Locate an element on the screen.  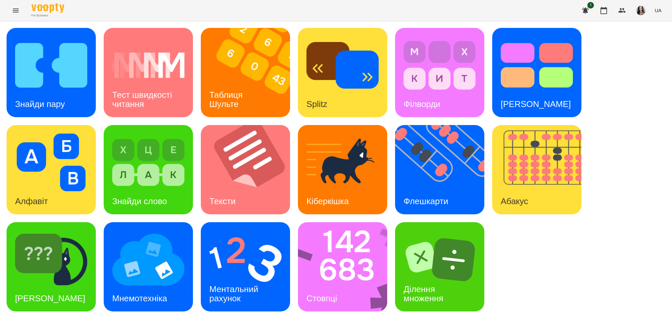
a: Ділення множенняДілення множення is located at coordinates (440, 267).